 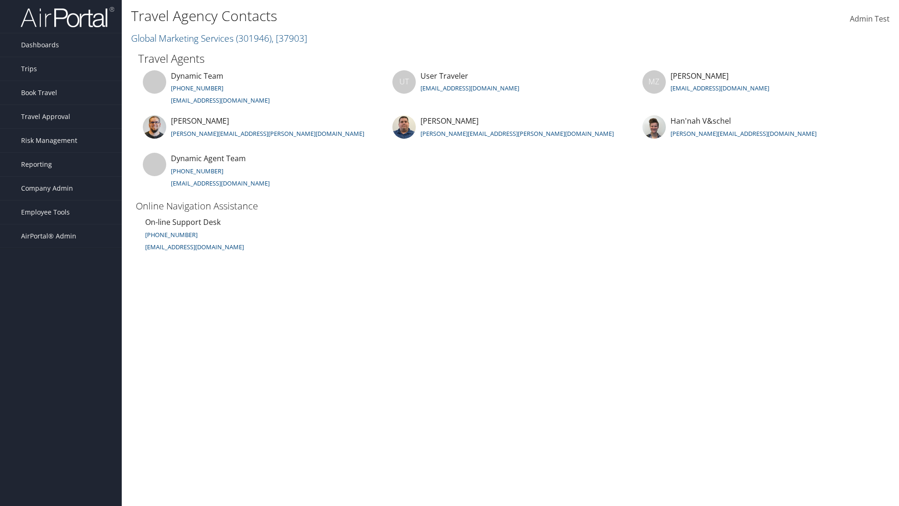 I want to click on span: AirPortal® Admin, so click(x=49, y=236).